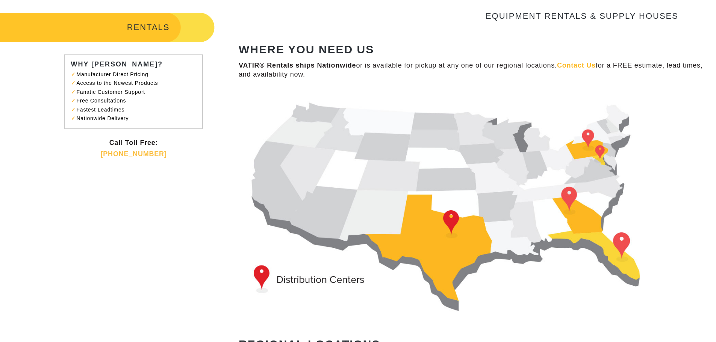 This screenshot has height=342, width=716. I want to click on img: dist-map-1, so click(458, 203).